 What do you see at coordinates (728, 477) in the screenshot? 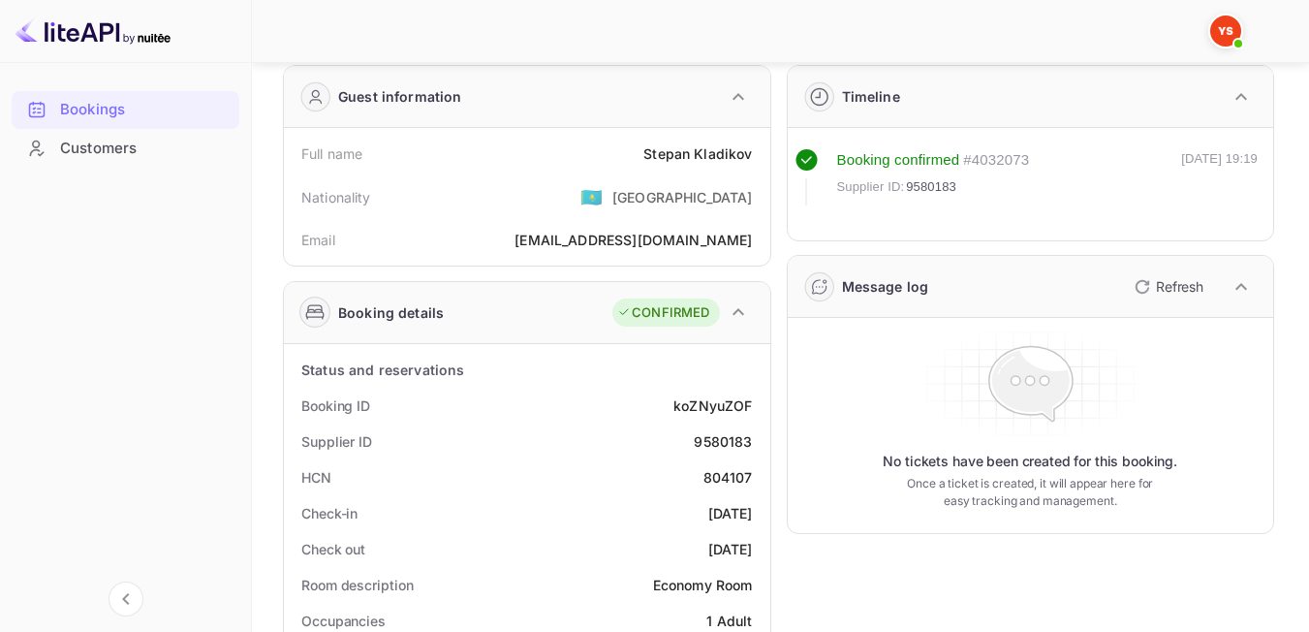
I see `div: 804107` at bounding box center [728, 477].